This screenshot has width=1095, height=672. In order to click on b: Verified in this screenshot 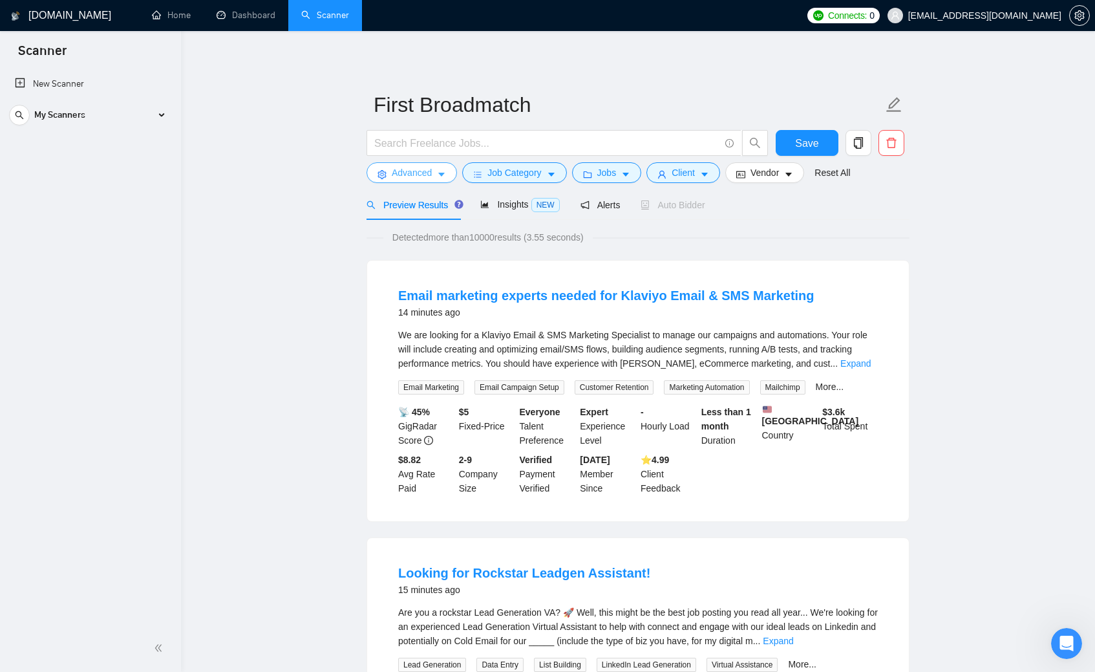, I will do `click(536, 460)`.